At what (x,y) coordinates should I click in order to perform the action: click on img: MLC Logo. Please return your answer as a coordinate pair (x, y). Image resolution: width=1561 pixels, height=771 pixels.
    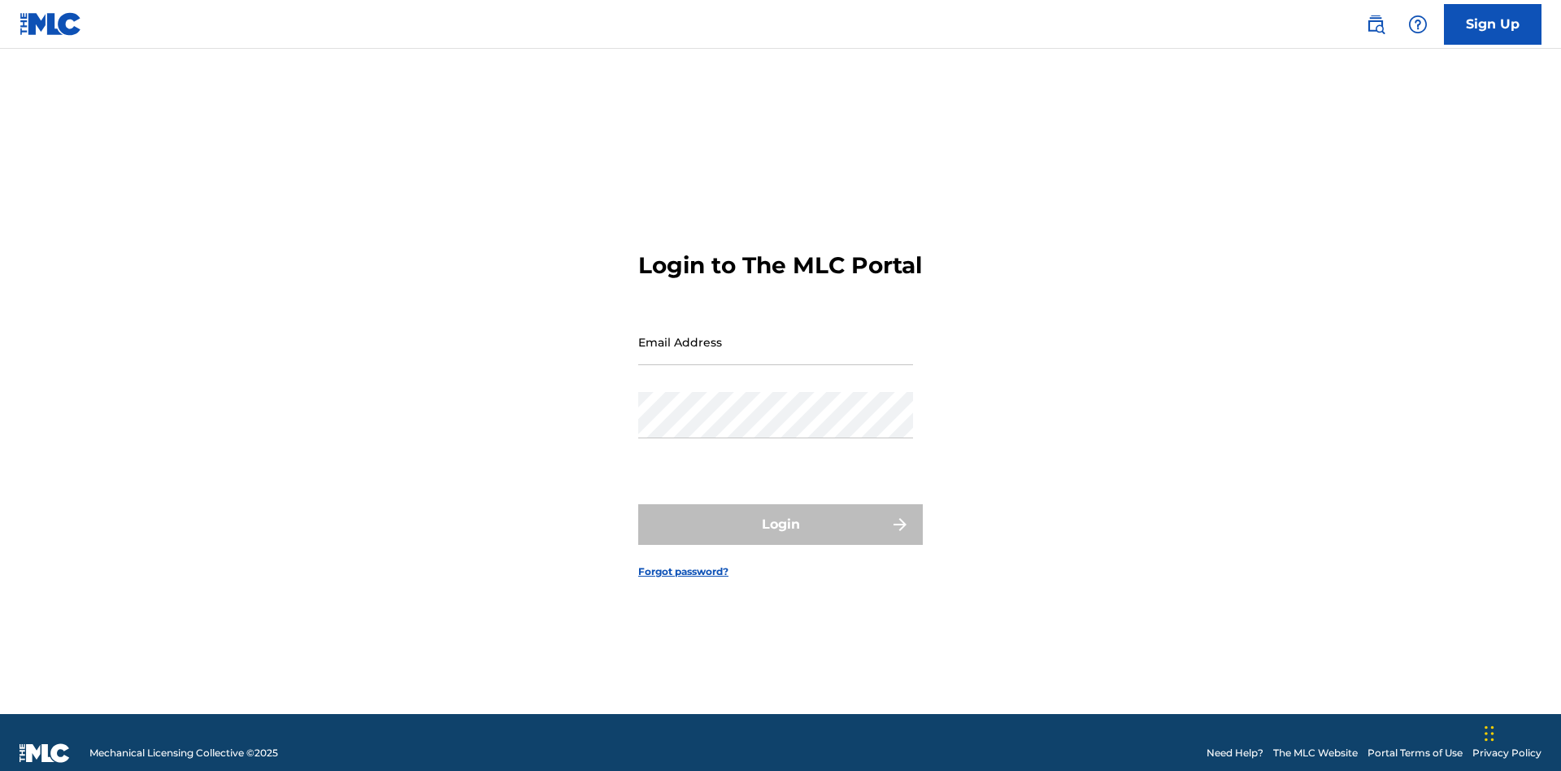
    Looking at the image, I should click on (50, 24).